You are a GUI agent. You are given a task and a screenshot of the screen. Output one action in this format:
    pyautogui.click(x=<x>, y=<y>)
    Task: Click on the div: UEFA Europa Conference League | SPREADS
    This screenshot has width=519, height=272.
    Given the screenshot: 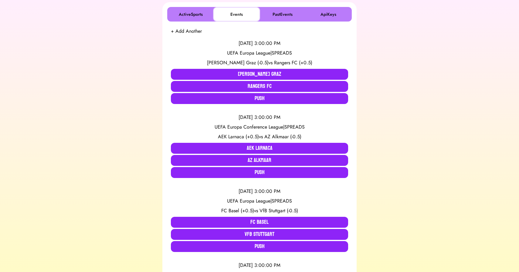 What is the action you would take?
    pyautogui.click(x=259, y=127)
    